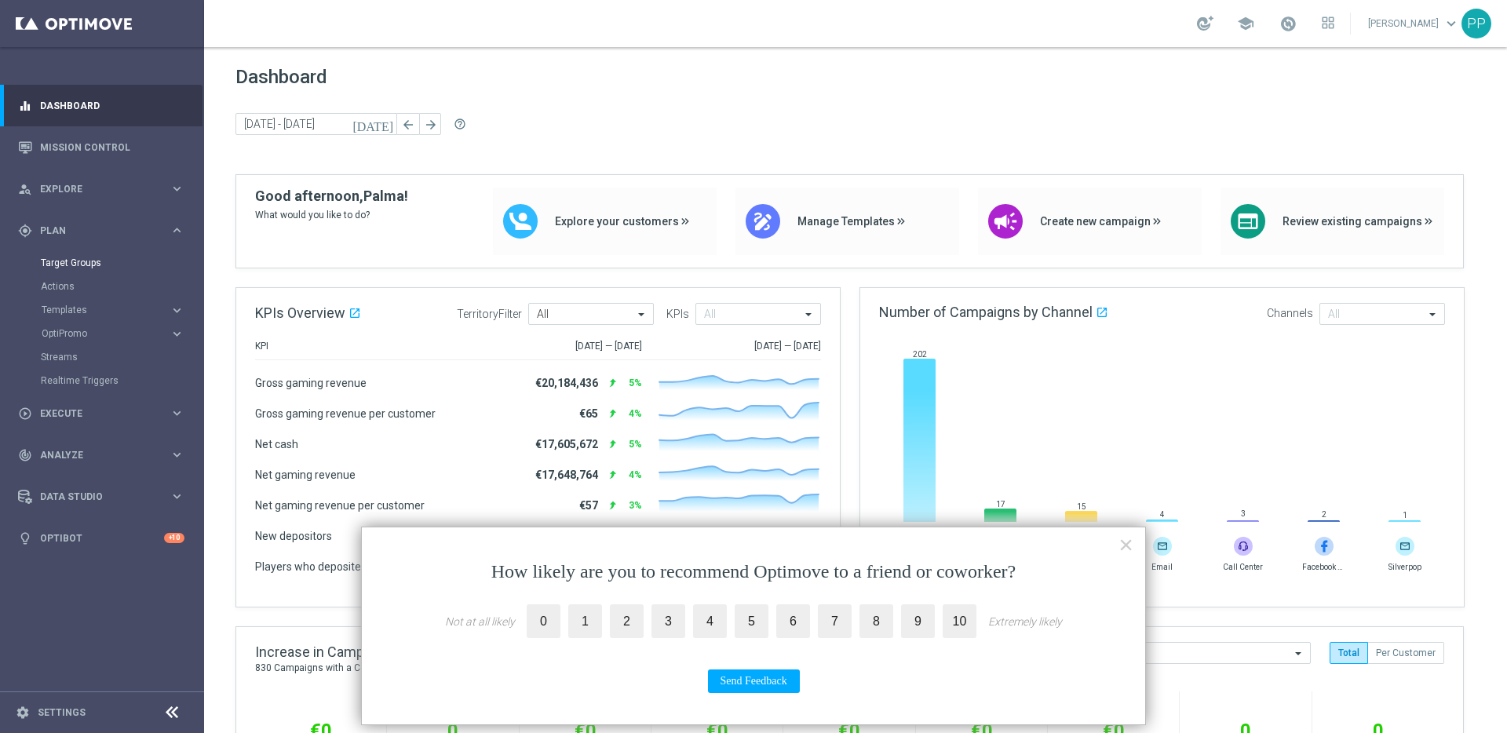  I want to click on label: 8, so click(876, 621).